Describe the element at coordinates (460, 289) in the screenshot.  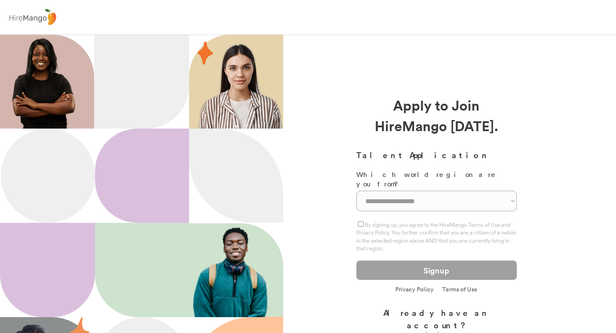
I see `a: Terms of Use` at that location.